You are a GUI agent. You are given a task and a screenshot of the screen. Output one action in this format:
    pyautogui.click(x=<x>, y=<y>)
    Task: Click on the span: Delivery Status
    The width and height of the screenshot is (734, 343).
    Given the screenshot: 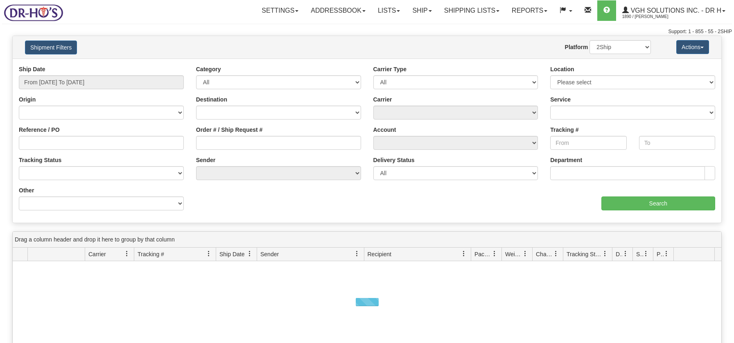 What is the action you would take?
    pyautogui.click(x=619, y=254)
    